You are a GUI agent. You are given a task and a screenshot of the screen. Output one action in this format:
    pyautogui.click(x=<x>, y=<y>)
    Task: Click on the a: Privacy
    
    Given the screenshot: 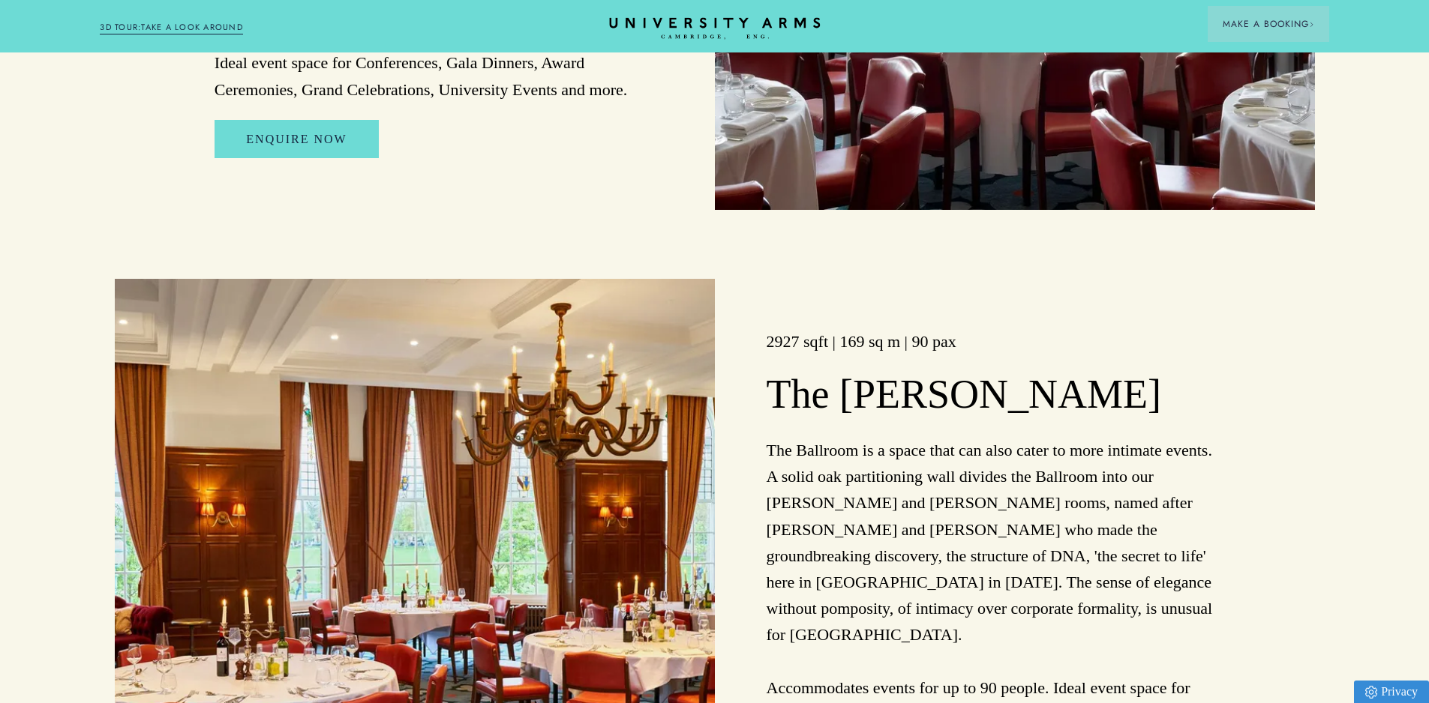 What is the action you would take?
    pyautogui.click(x=1391, y=692)
    